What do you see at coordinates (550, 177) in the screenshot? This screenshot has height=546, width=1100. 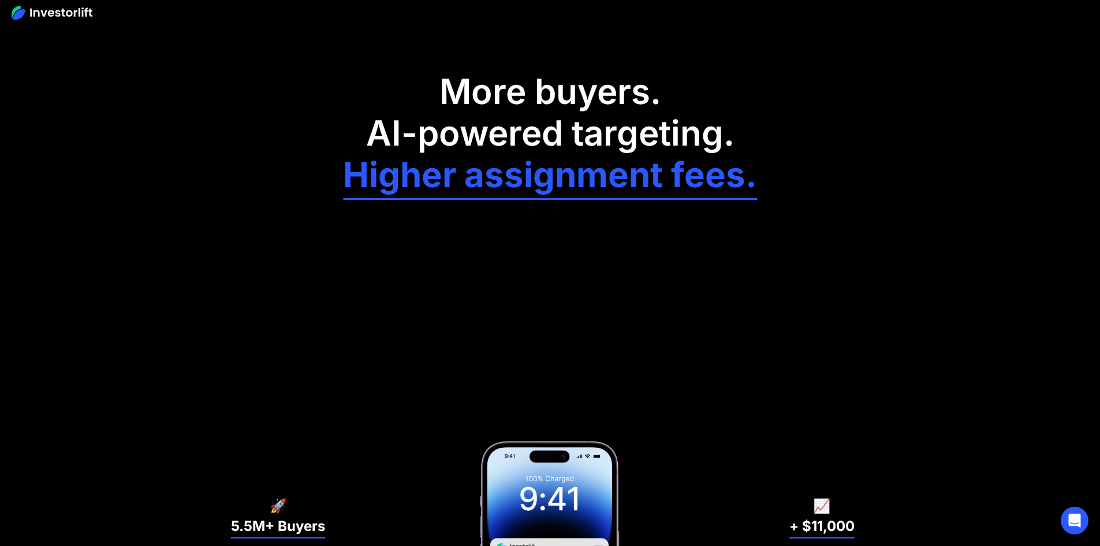 I see `h1: Higher assignment fees.` at bounding box center [550, 177].